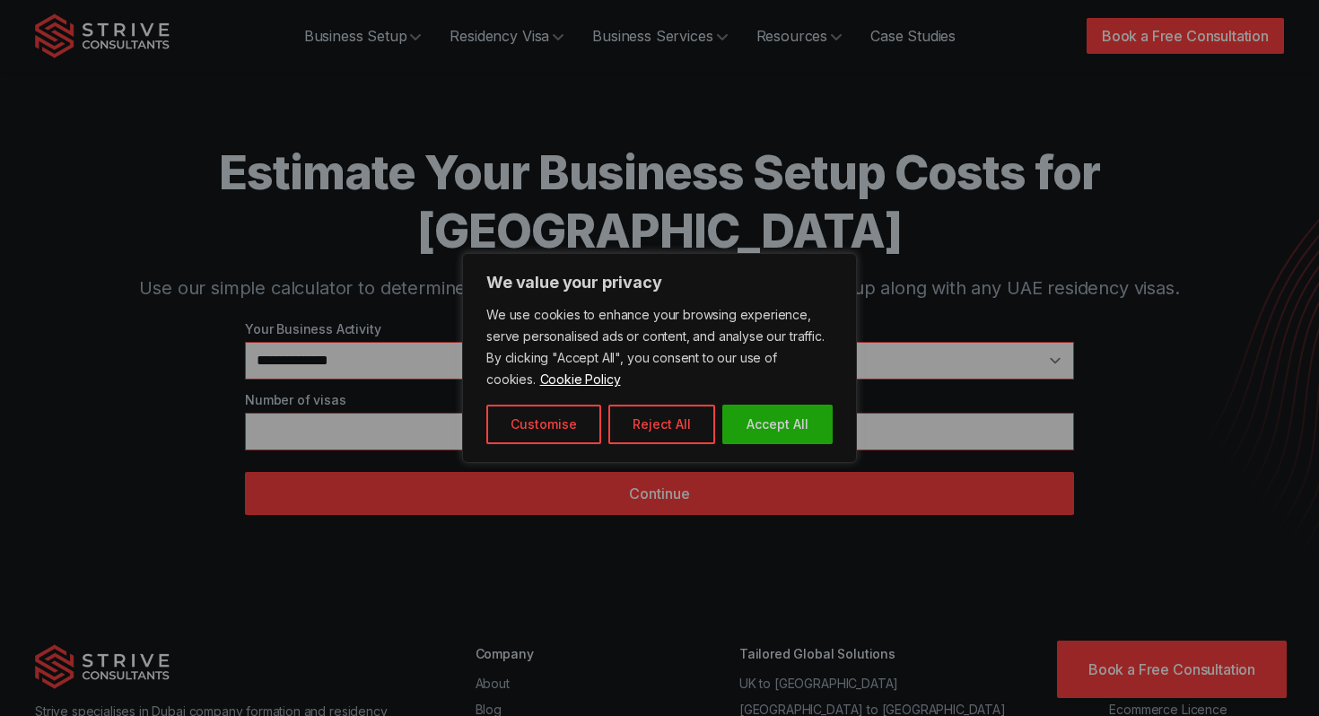 The width and height of the screenshot is (1319, 716). I want to click on p: We value your privacy, so click(660, 283).